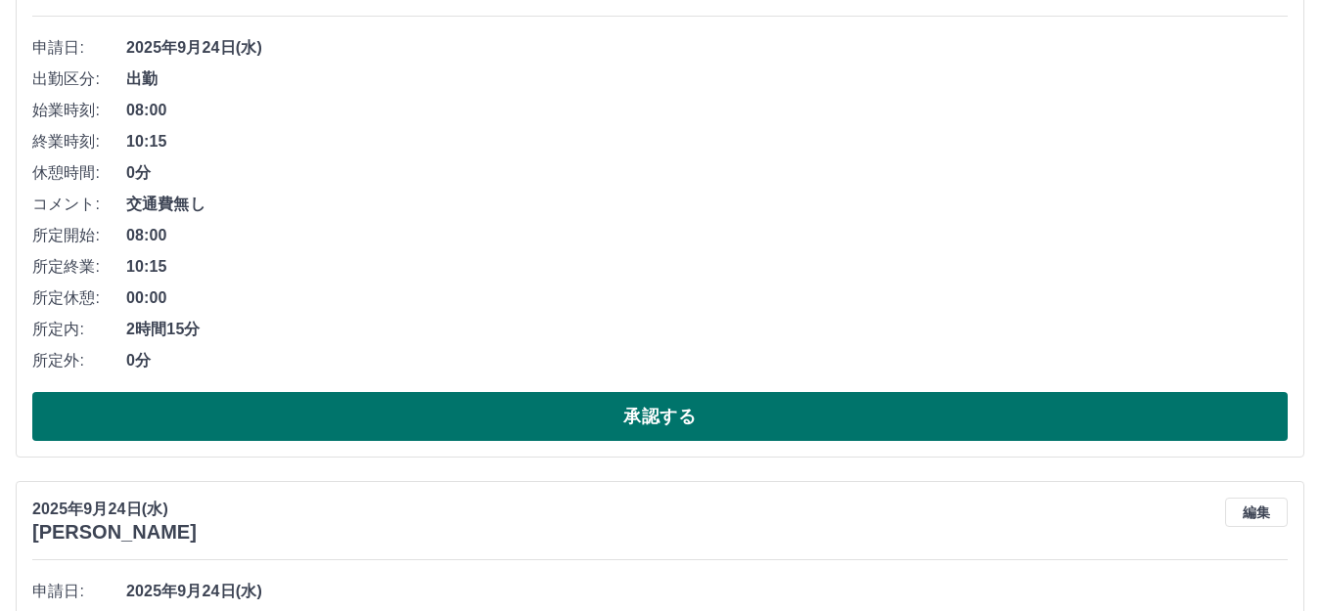 This screenshot has width=1320, height=611. I want to click on span: 00:00, so click(706, 298).